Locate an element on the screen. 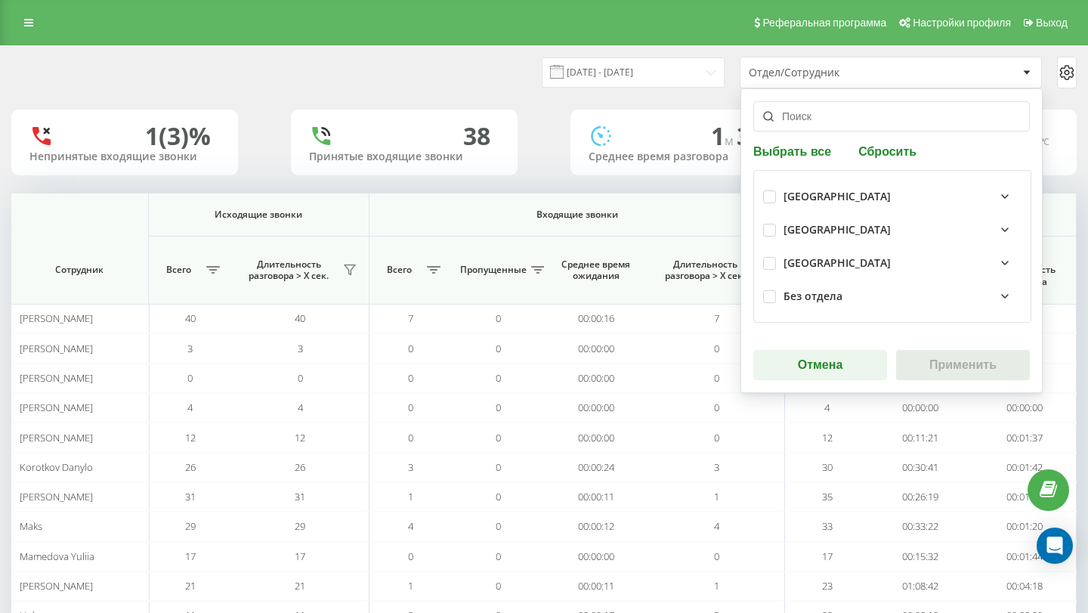  span: 23 is located at coordinates (827, 586).